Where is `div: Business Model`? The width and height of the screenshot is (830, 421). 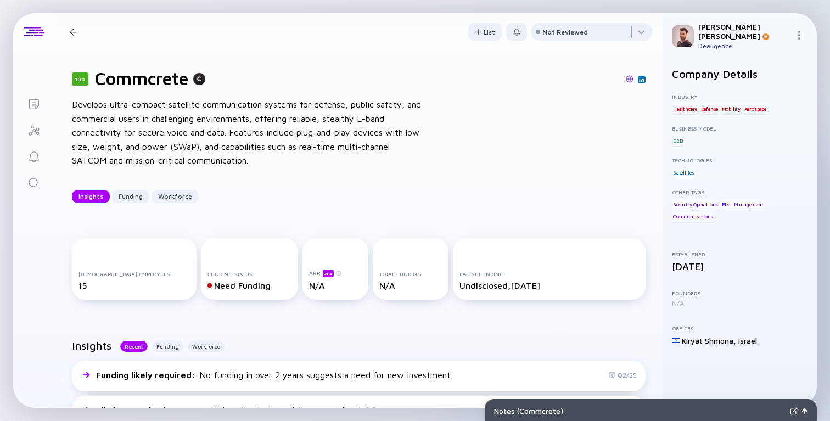 div: Business Model is located at coordinates (740, 128).